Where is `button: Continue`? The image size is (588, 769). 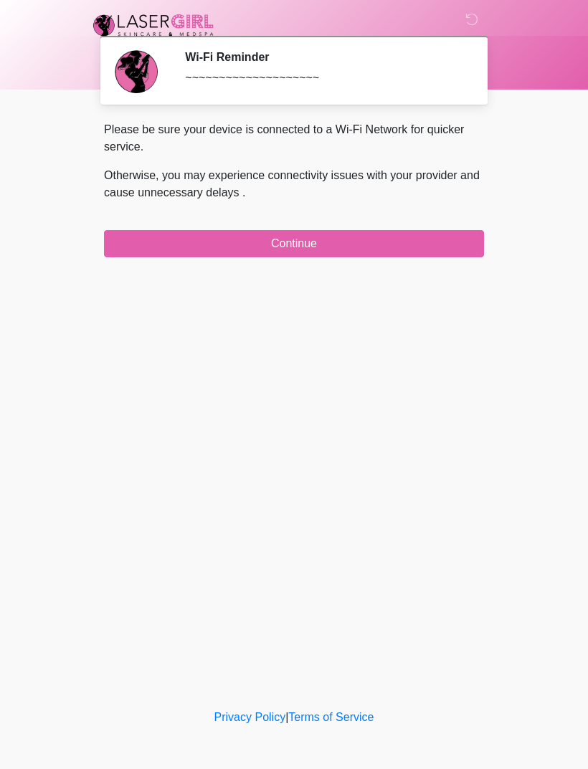 button: Continue is located at coordinates (294, 244).